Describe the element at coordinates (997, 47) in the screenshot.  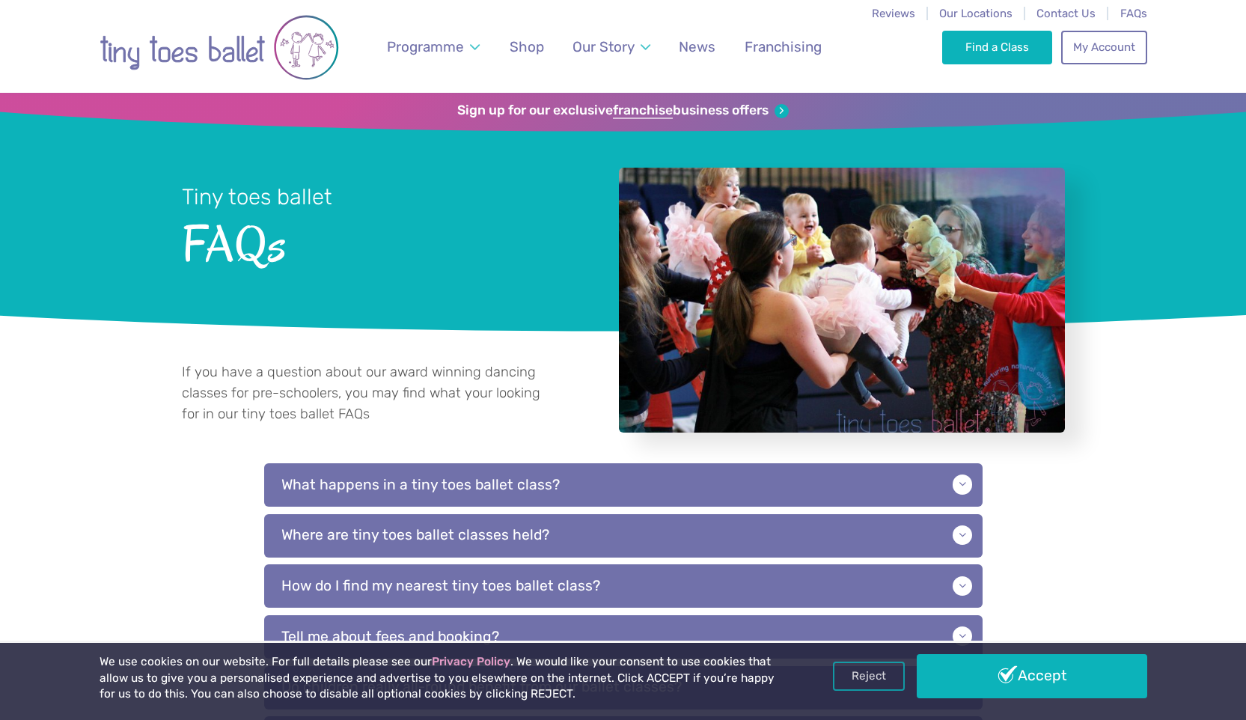
I see `a: Find a Class` at that location.